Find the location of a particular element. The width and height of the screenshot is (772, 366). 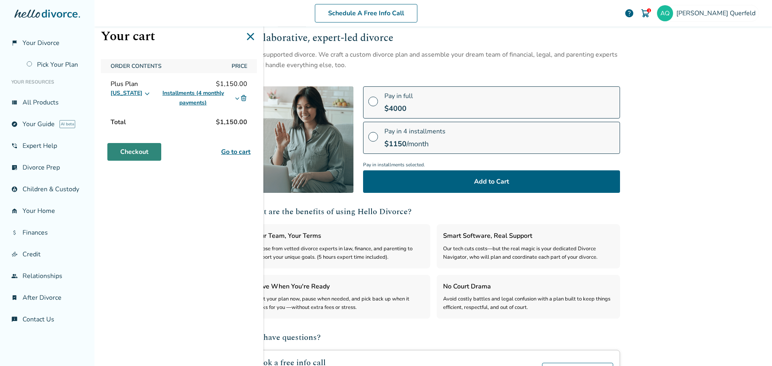

div: Our tech cuts costs—but the real magic is your dedicated Divorce Navigator, who will plan and coo... is located at coordinates (528, 253).